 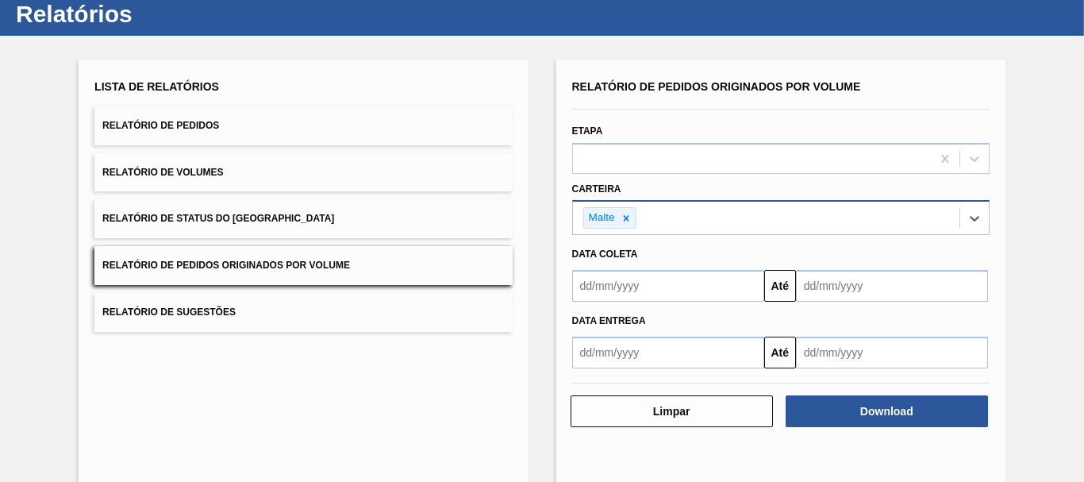 I want to click on span: Relatório de Volumes, so click(x=163, y=172).